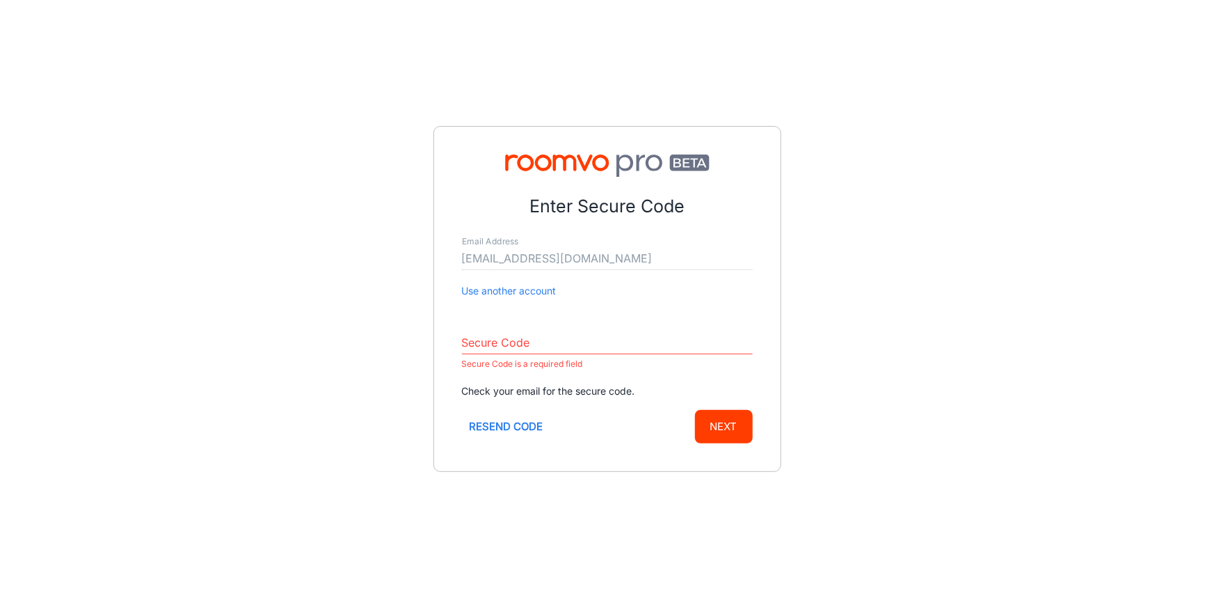 This screenshot has width=1214, height=598. Describe the element at coordinates (607, 166) in the screenshot. I see `img: Roomvo PRO Beta` at that location.